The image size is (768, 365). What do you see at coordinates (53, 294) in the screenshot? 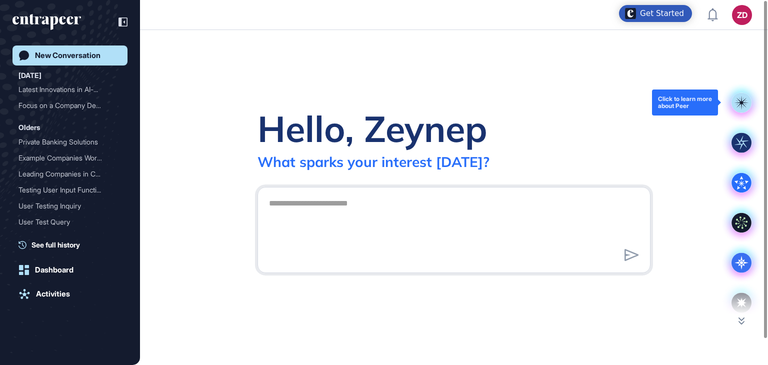
I see `div: Activities` at bounding box center [53, 294].